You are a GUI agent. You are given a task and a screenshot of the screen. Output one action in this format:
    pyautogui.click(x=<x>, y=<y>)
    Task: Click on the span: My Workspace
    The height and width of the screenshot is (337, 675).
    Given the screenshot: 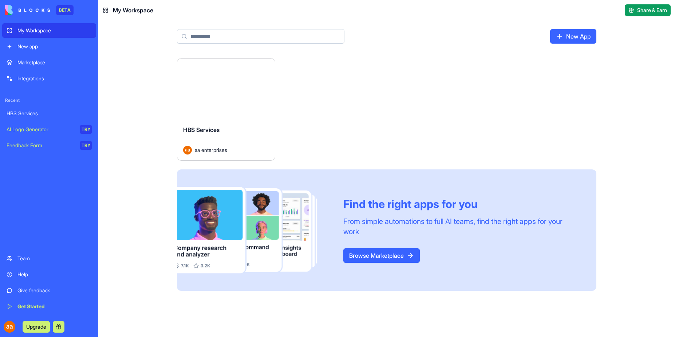 What is the action you would take?
    pyautogui.click(x=133, y=10)
    